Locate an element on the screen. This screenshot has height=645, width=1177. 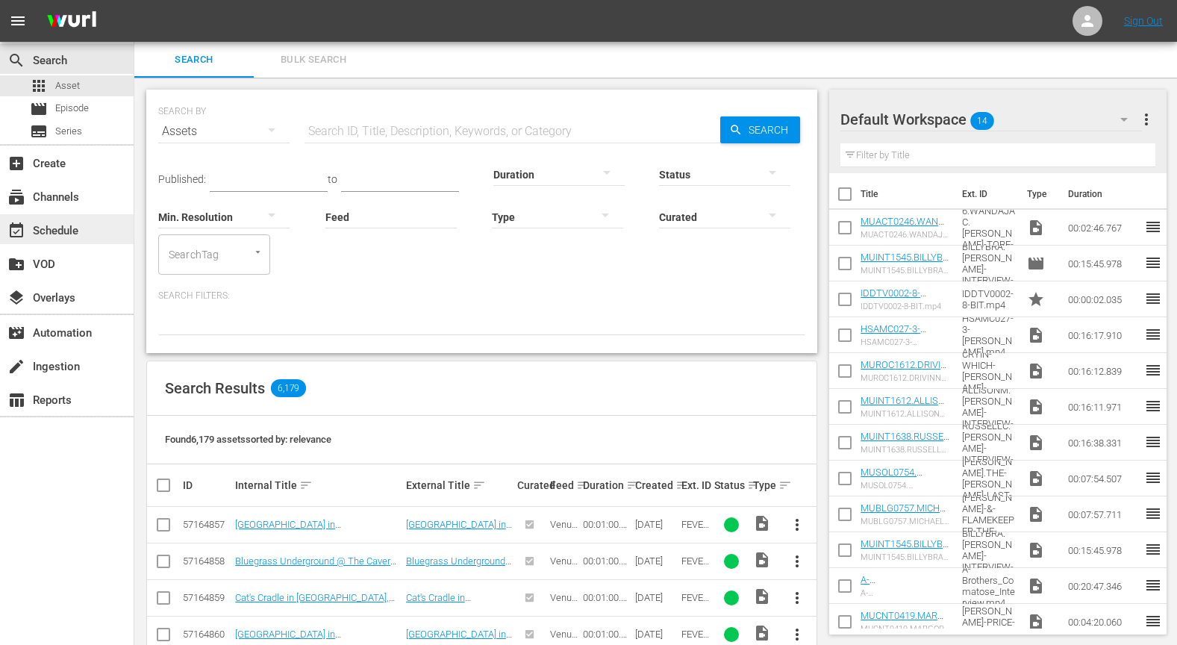
div: Duration is located at coordinates (607, 485).